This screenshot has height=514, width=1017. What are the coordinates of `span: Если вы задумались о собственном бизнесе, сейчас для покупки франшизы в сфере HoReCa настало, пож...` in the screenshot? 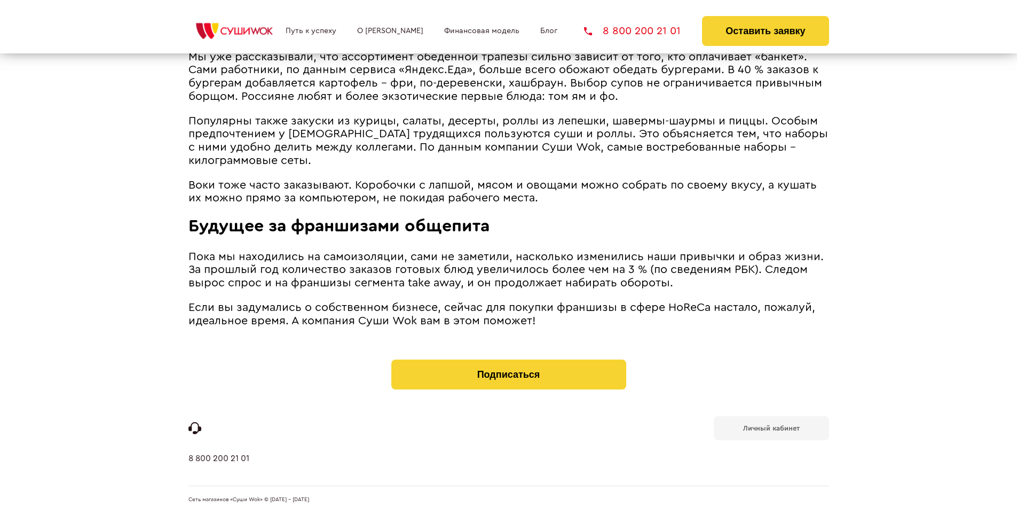 It's located at (502, 314).